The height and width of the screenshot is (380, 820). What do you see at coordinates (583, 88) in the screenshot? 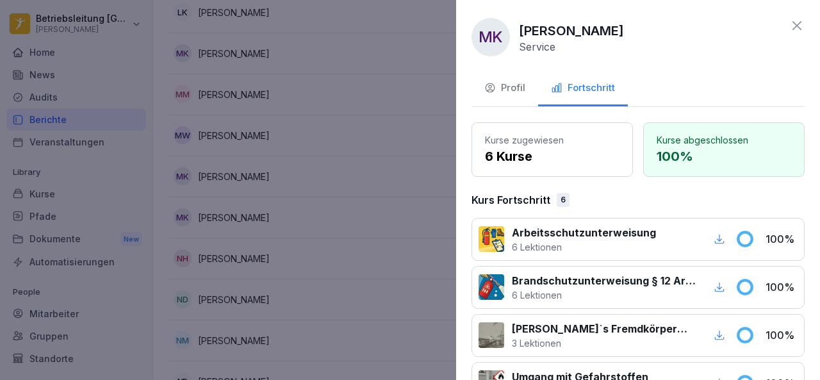
I see `div: Fortschritt` at bounding box center [583, 88].